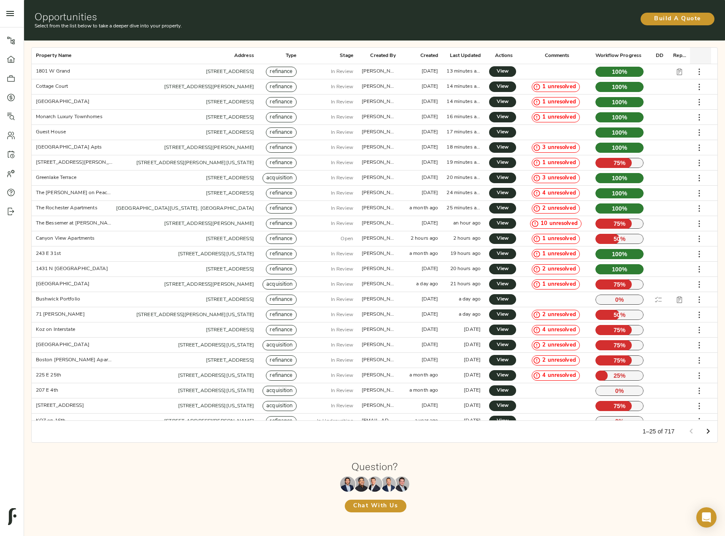  I want to click on img: Kenneth Mendonça, so click(361, 484).